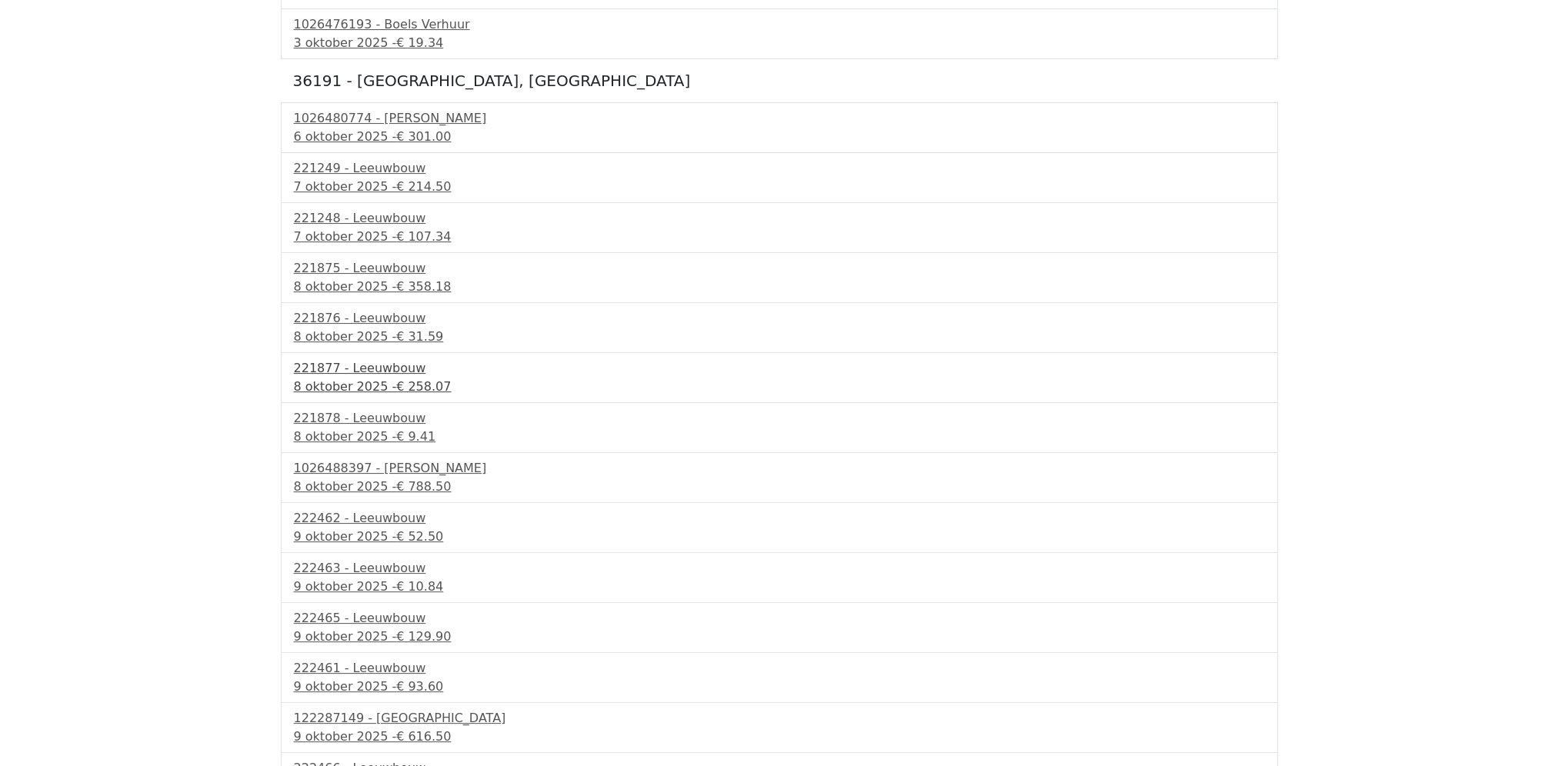 The width and height of the screenshot is (1558, 766). What do you see at coordinates (780, 43) in the screenshot?
I see `div: 3 oktober 2025 -` at bounding box center [780, 43].